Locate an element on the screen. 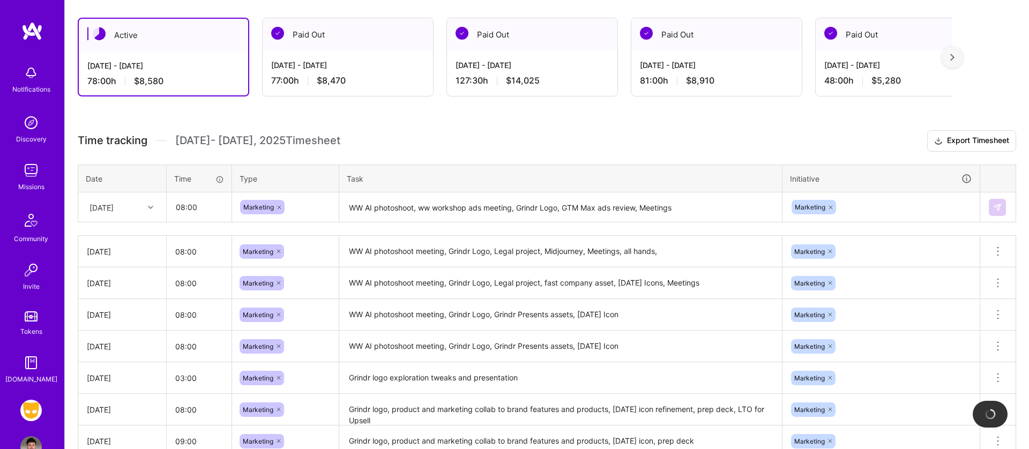 The height and width of the screenshot is (449, 1029). textarea: WW AI photoshoot, ww workshop ads meeting, Grindr Logo, GTM Max ads review, Meetings is located at coordinates (561, 208).